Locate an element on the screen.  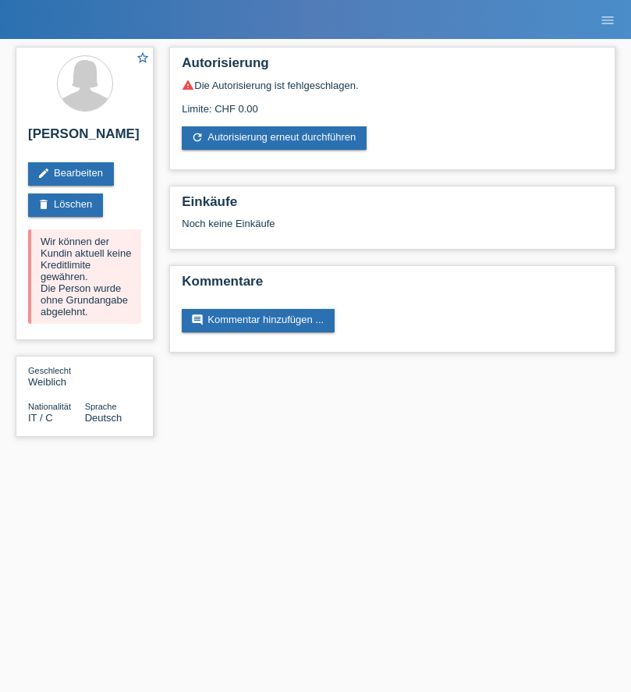
i: comment is located at coordinates (197, 320).